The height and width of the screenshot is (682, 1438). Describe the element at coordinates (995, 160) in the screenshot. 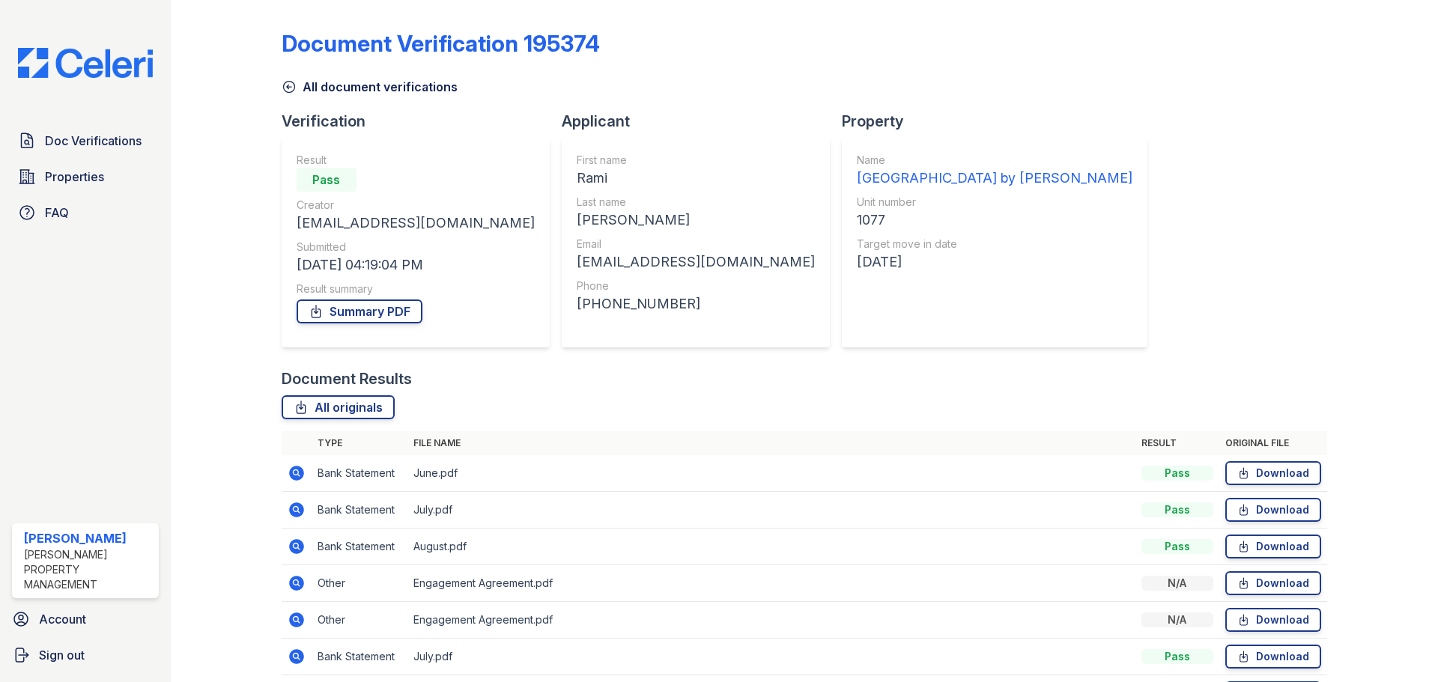

I see `div: Name` at that location.